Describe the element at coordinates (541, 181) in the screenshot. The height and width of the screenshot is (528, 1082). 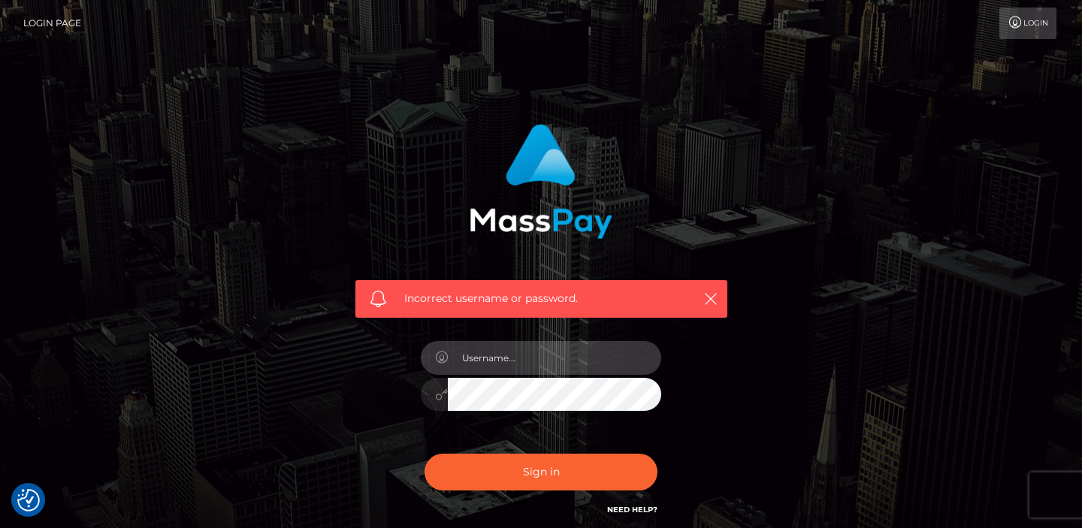
I see `img: MassPay Login` at that location.